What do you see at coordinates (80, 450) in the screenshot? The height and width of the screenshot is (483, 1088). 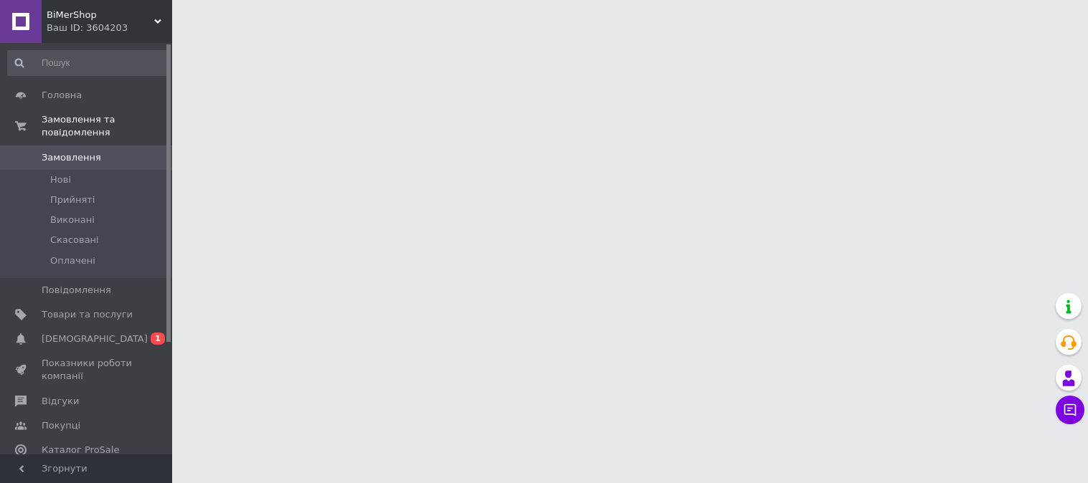 I see `span: Каталог ProSale` at bounding box center [80, 450].